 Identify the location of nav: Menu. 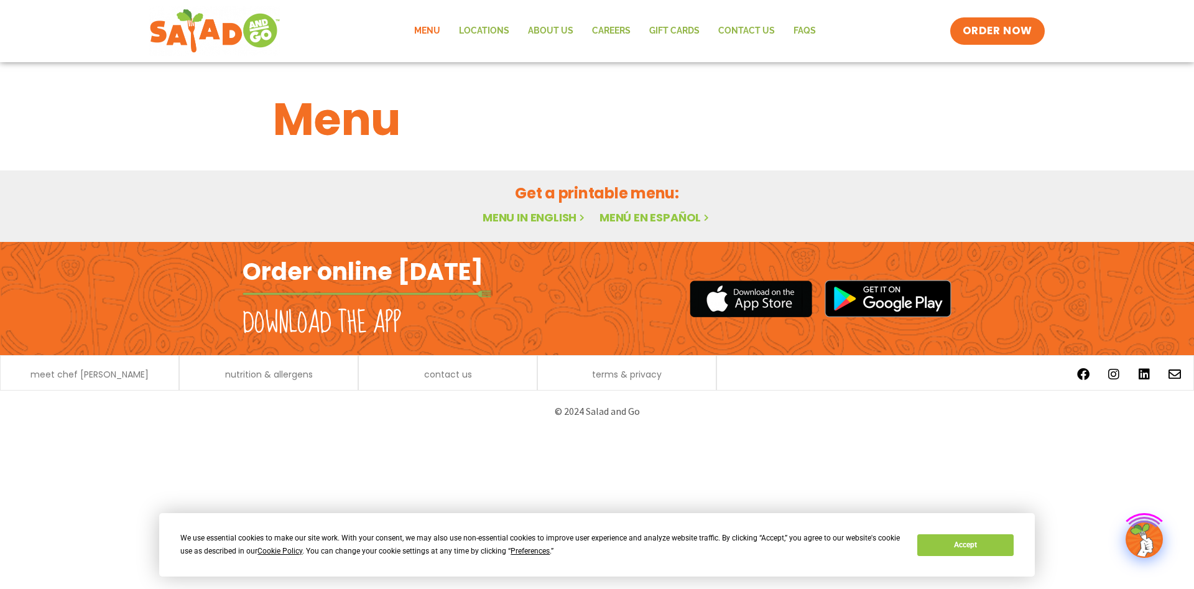
(615, 31).